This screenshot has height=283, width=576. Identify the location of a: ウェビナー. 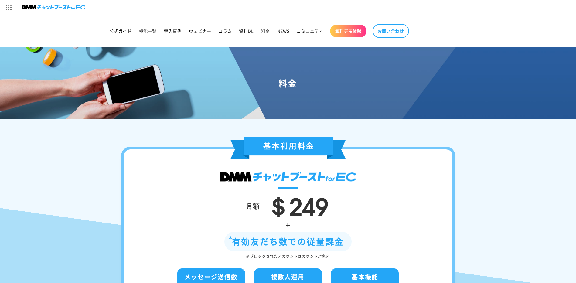
(200, 31).